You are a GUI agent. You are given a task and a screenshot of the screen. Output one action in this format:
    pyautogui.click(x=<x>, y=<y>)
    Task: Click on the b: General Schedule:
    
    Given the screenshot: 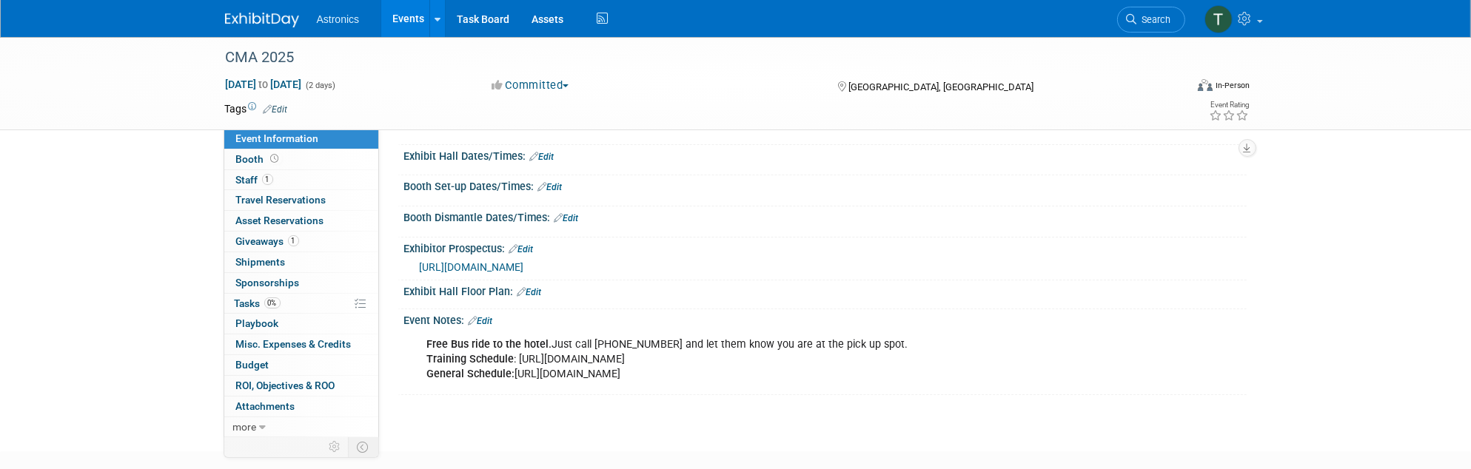 What is the action you would take?
    pyautogui.click(x=471, y=374)
    